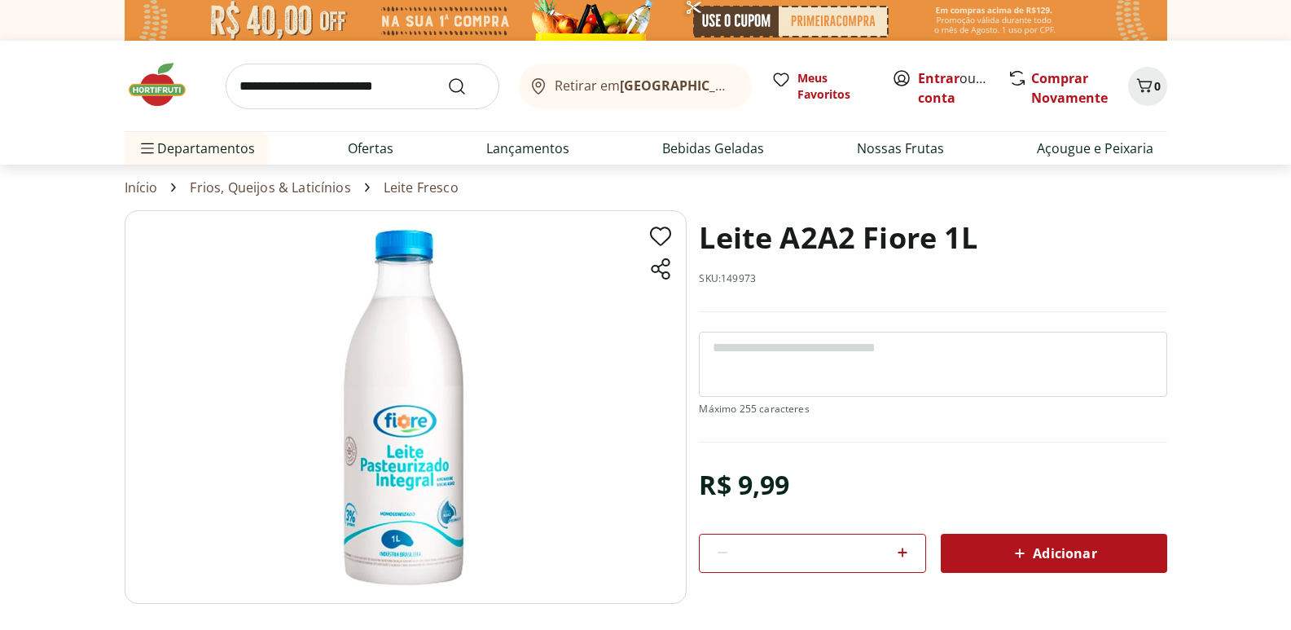  I want to click on span: 0, so click(1157, 86).